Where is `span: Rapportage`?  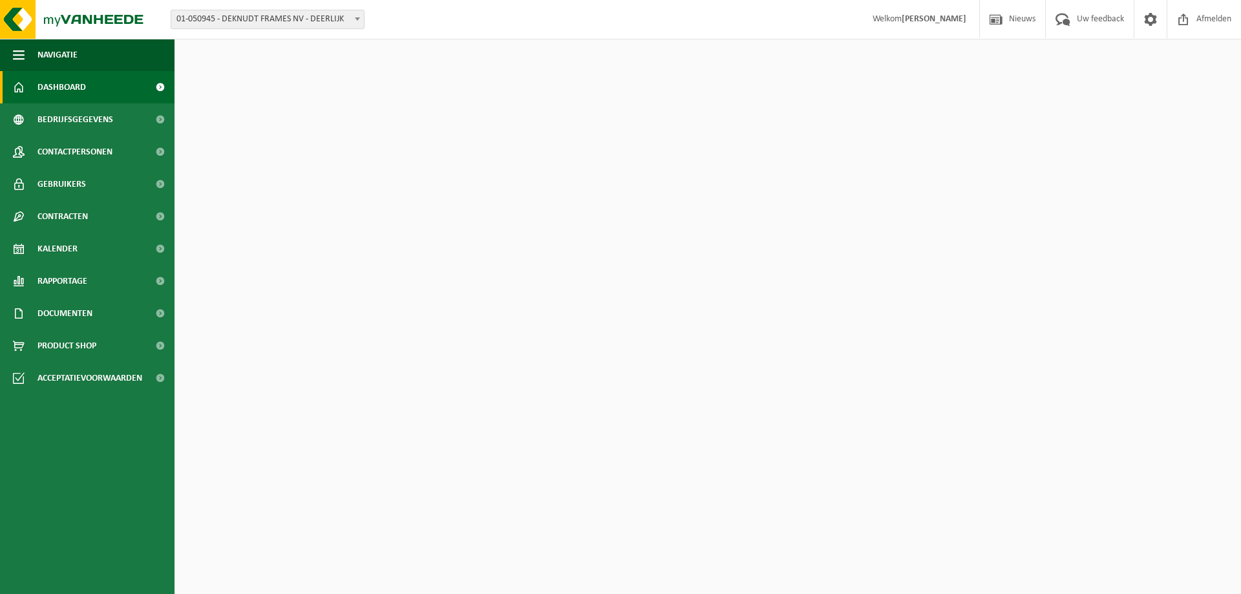 span: Rapportage is located at coordinates (62, 281).